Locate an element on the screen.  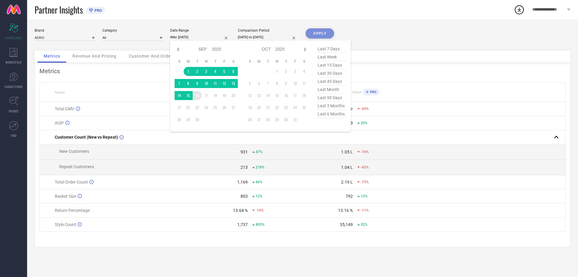
input: Select comparison period is located at coordinates (268, 37).